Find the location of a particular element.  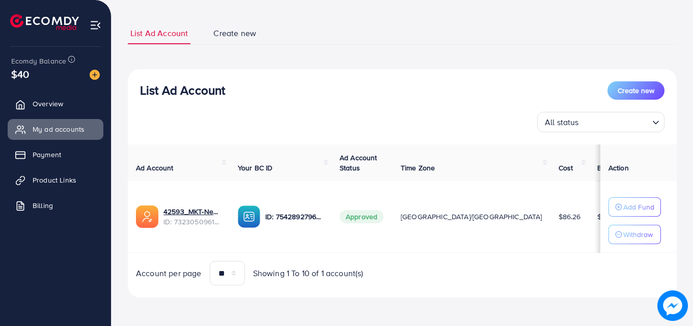

a: Product Links is located at coordinates (55, 180).